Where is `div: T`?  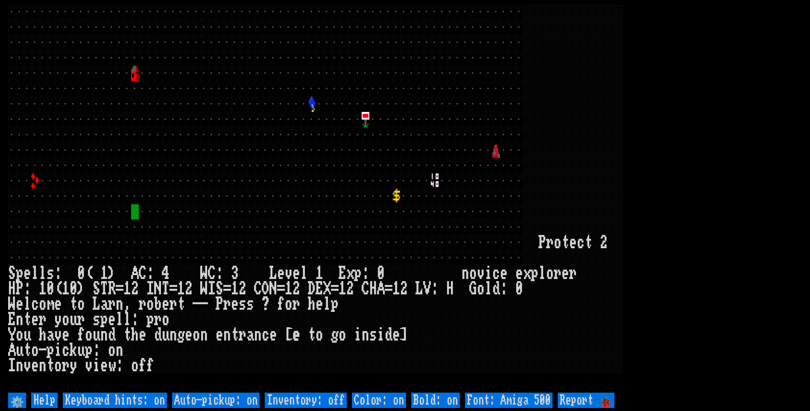 div: T is located at coordinates (166, 289).